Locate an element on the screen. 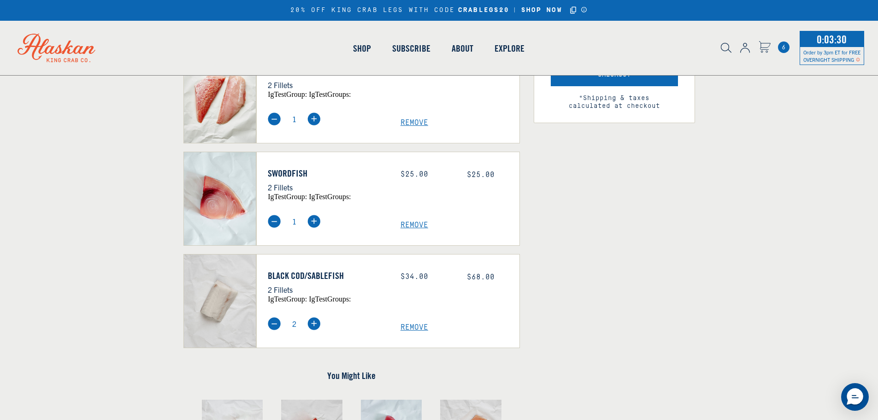 Image resolution: width=878 pixels, height=420 pixels. div: $34.00 is located at coordinates (427, 277).